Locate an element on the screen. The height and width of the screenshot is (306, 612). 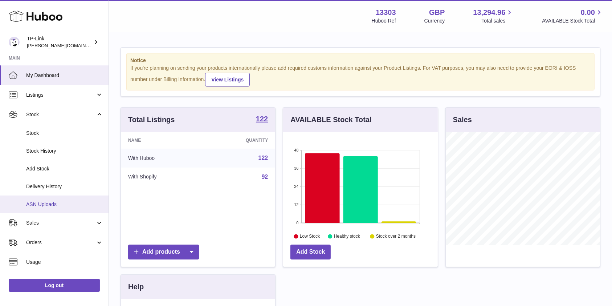
strong: Notice is located at coordinates (360, 60).